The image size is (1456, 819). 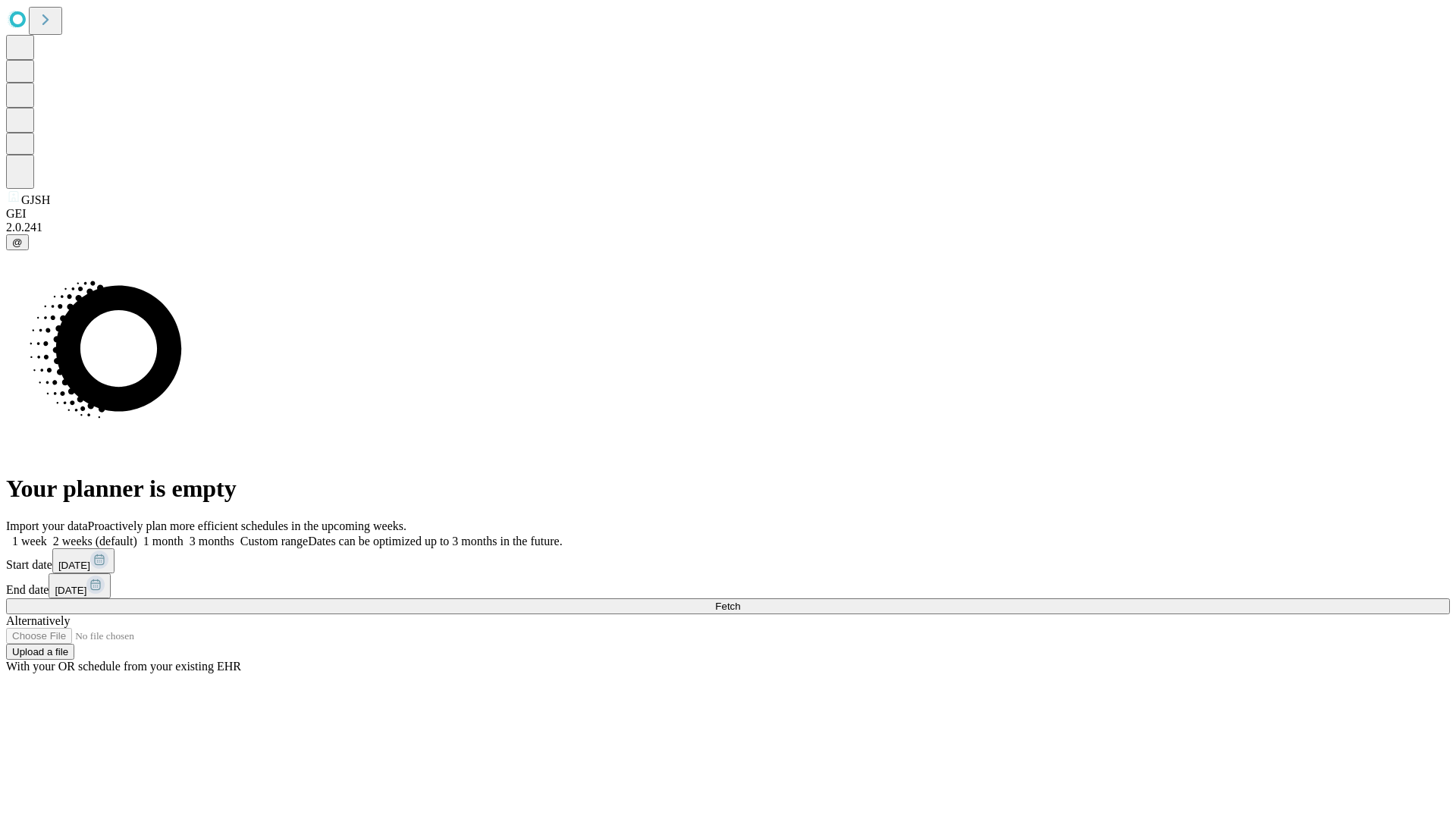 What do you see at coordinates (35, 199) in the screenshot?
I see `span: GJSH` at bounding box center [35, 199].